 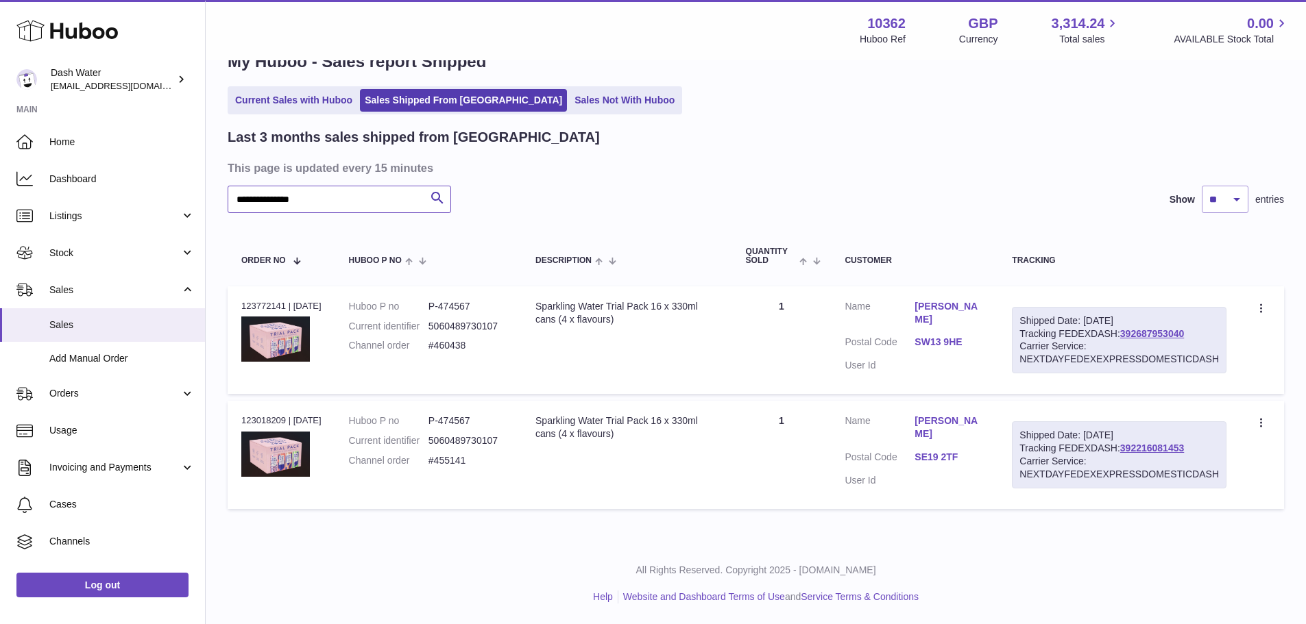 I want to click on a: 392687953040, so click(x=1151, y=334).